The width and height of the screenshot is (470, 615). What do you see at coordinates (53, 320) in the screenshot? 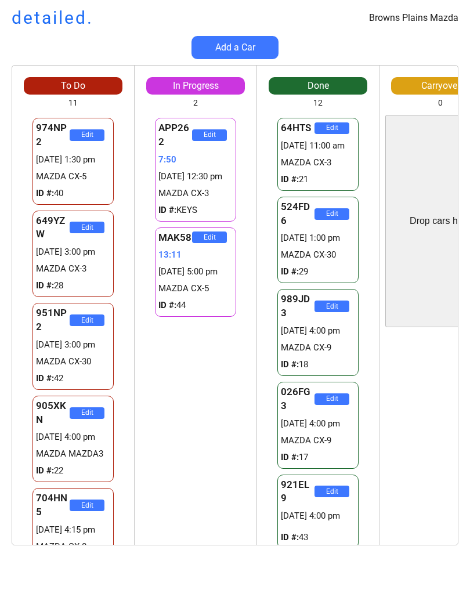
I see `div: 951NP2` at bounding box center [53, 320].